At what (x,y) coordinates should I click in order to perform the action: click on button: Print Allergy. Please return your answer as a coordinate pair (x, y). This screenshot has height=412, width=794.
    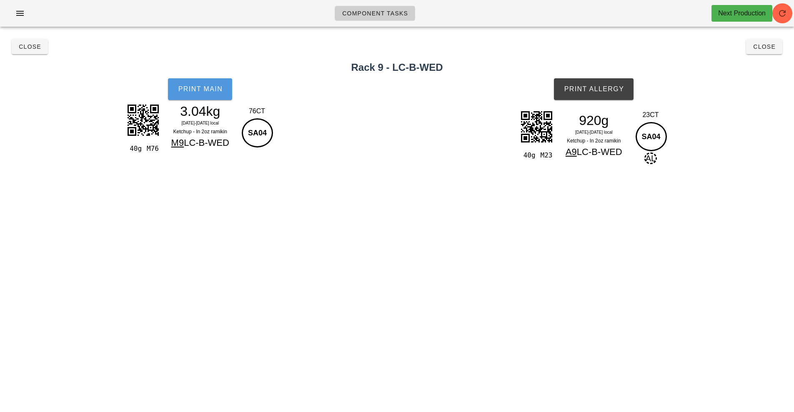
    Looking at the image, I should click on (593, 89).